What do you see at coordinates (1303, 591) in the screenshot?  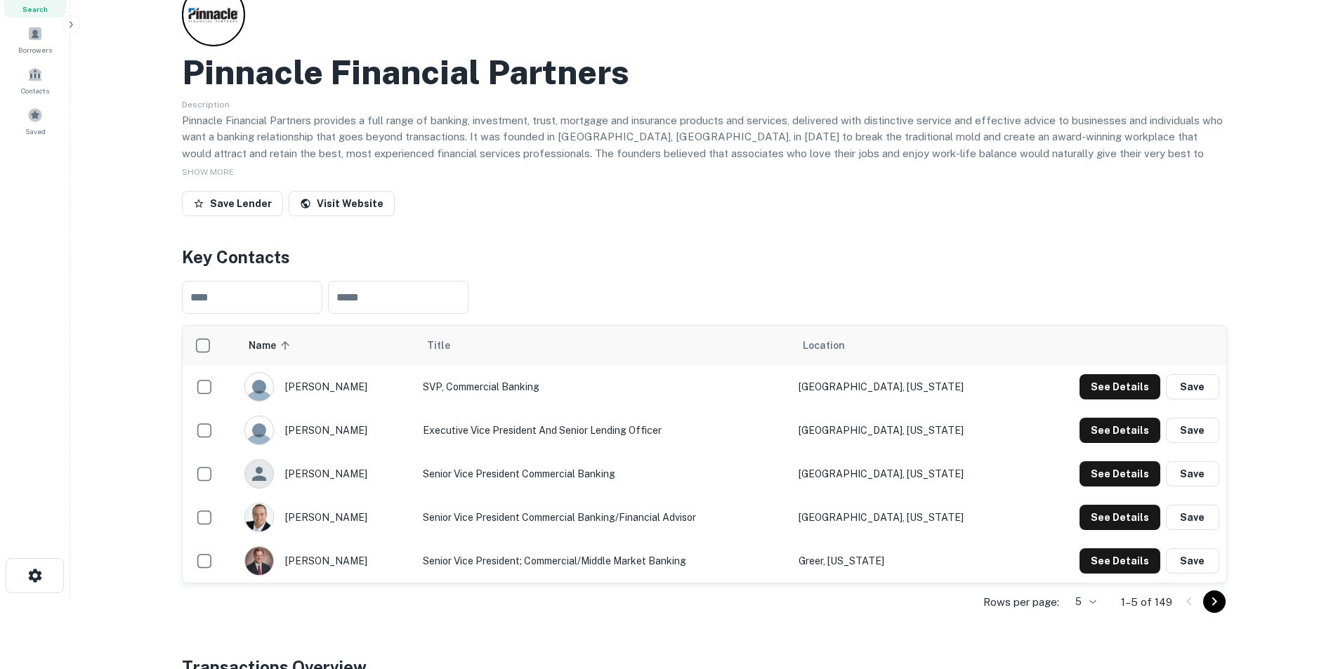 I see `div: Chat Widget` at bounding box center [1303, 591].